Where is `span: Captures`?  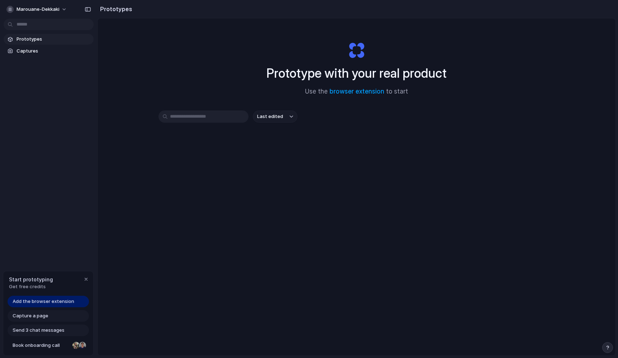
span: Captures is located at coordinates (54, 51).